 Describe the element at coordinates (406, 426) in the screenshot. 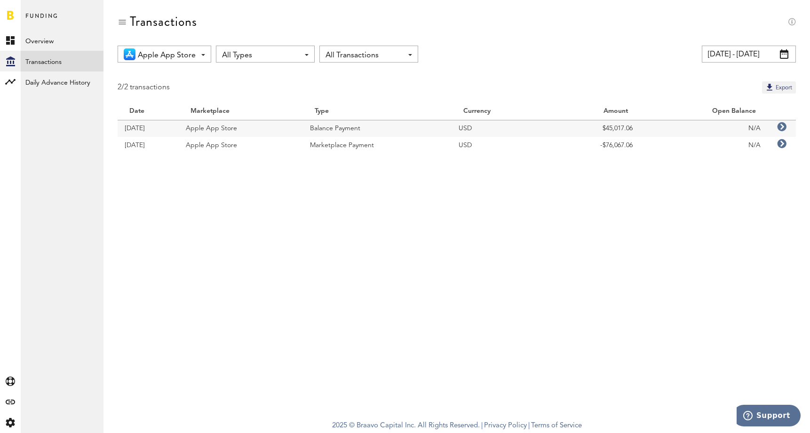

I see `span: 2025 © Braavo Capital Inc. All Rights Reserved.` at that location.